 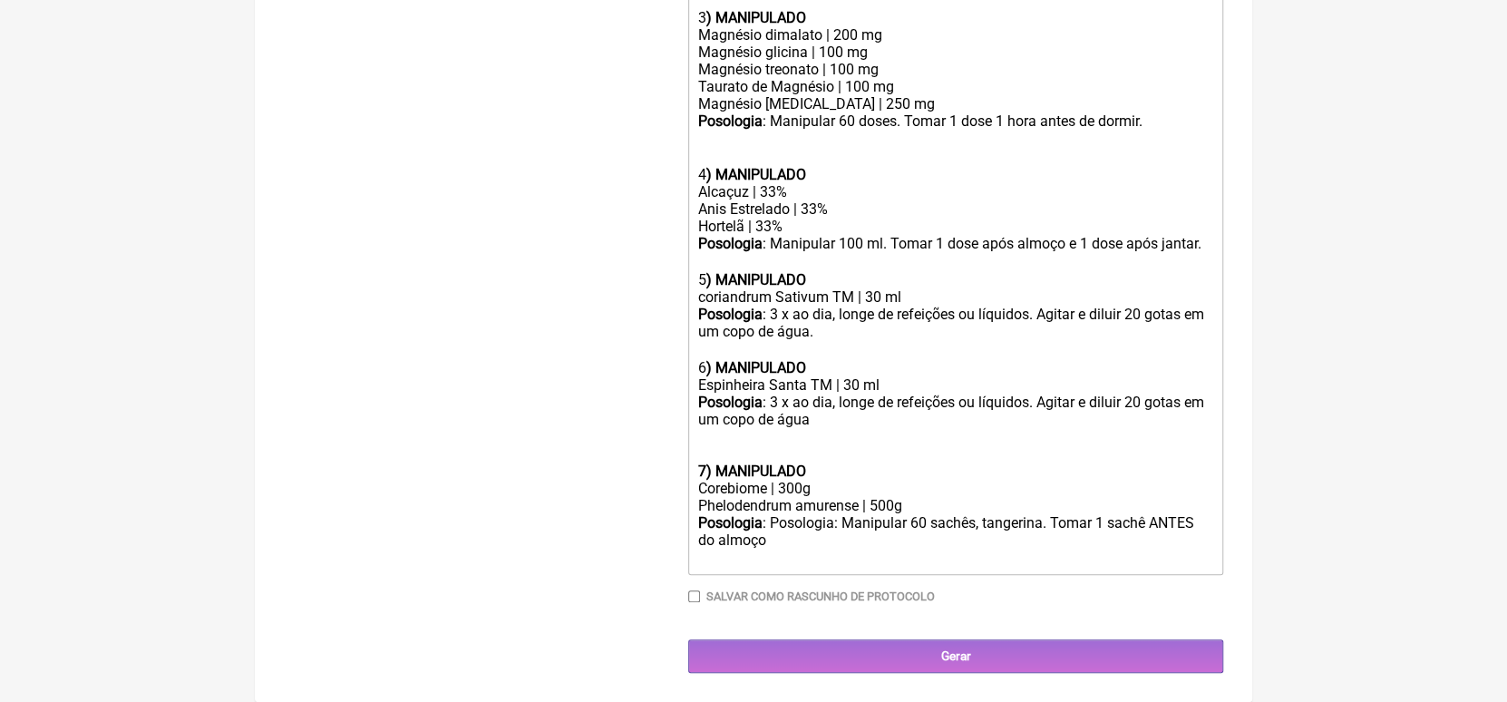 What do you see at coordinates (955, 191) in the screenshot?
I see `div: Alcaçuz | 33%` at bounding box center [955, 191].